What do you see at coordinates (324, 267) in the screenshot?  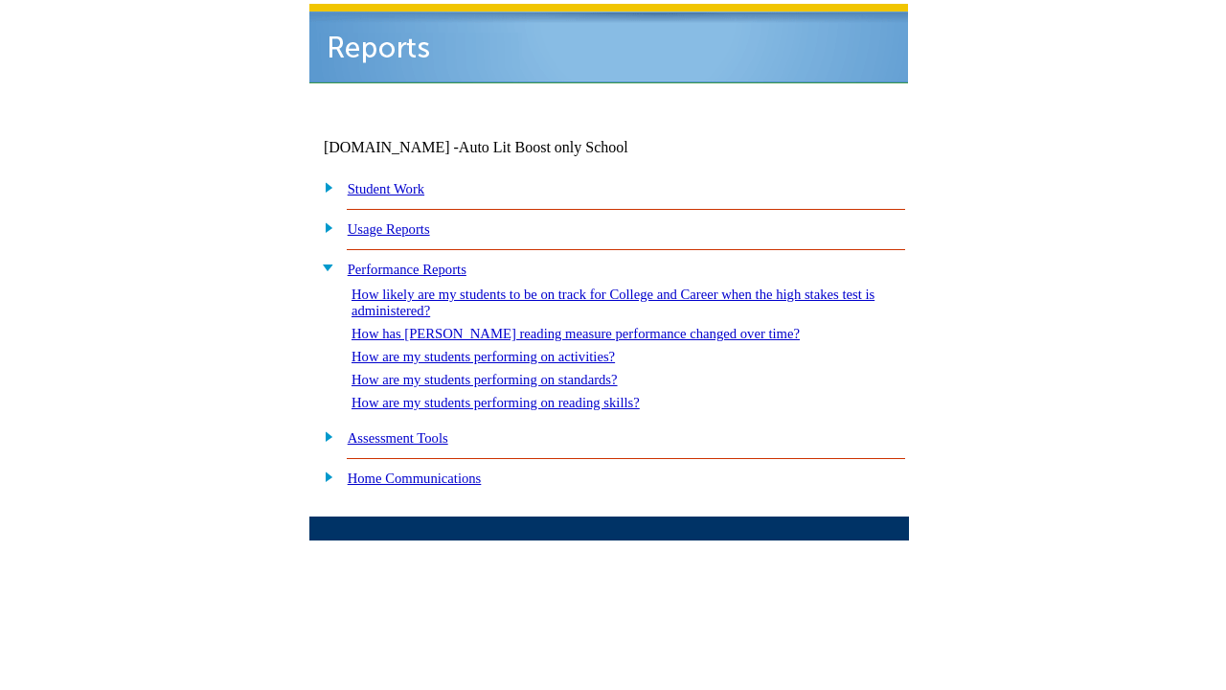 I see `img: minus.gif` at bounding box center [324, 267].